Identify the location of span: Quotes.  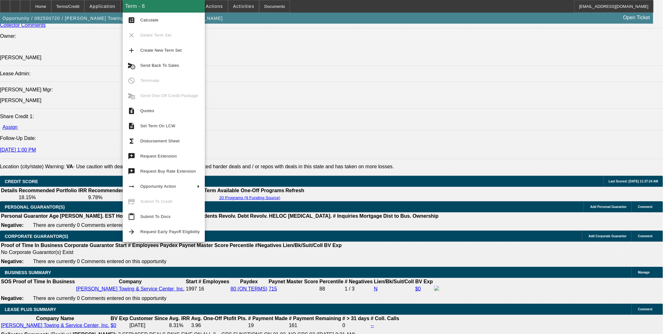
(147, 110).